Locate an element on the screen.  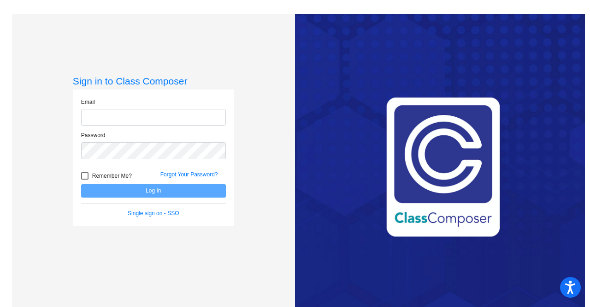
label: Password is located at coordinates (93, 135).